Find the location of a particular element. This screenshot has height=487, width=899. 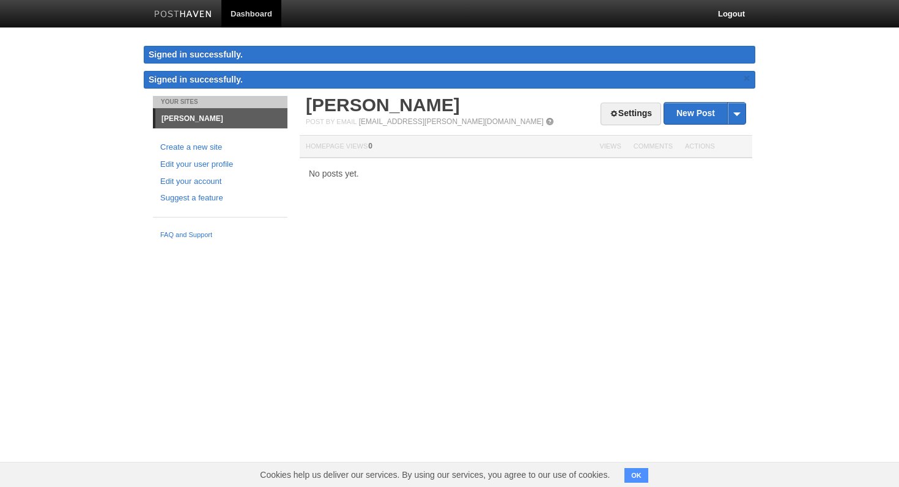

a: Create a new site is located at coordinates (220, 147).